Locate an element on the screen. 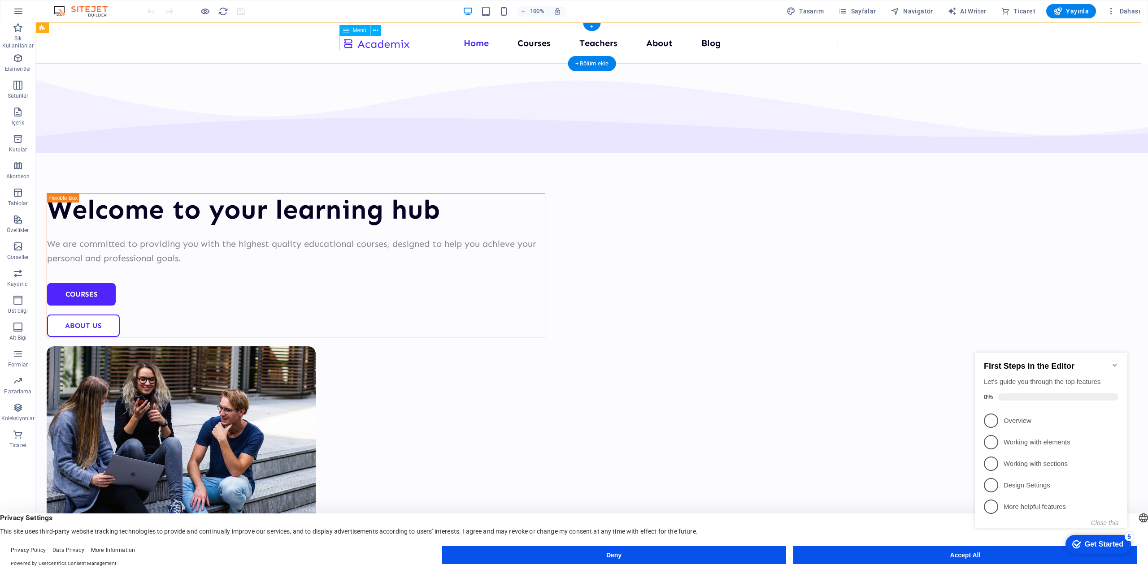 This screenshot has width=1148, height=573. p: Üst bilgi is located at coordinates (17, 311).